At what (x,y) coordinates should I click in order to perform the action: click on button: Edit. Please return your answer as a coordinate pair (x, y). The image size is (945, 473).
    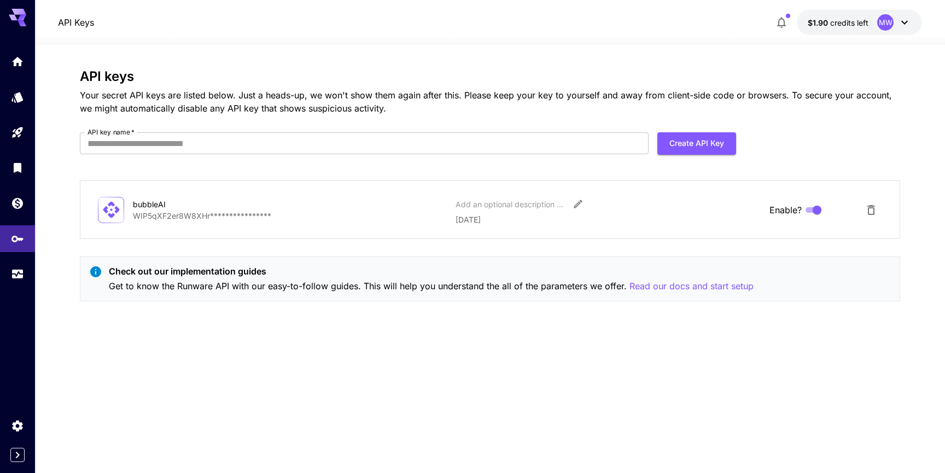
    Looking at the image, I should click on (578, 204).